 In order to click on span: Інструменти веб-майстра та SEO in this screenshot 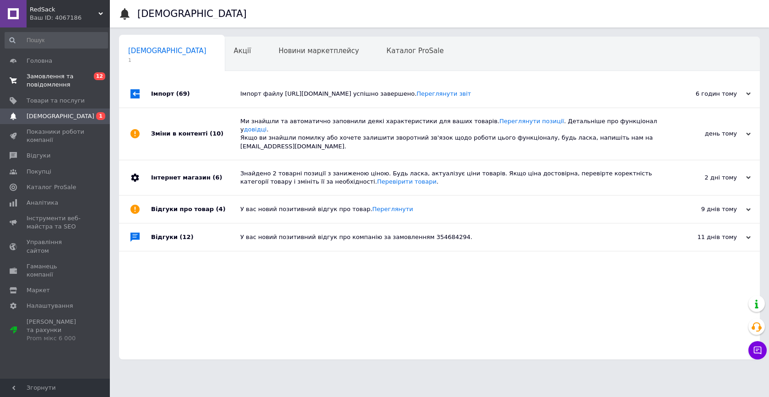, I will do `click(55, 223)`.